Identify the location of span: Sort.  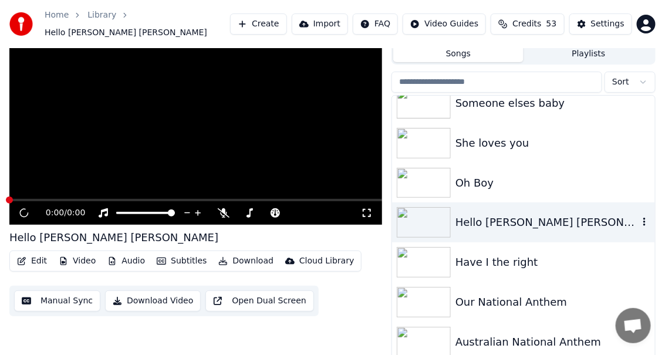
(620, 82).